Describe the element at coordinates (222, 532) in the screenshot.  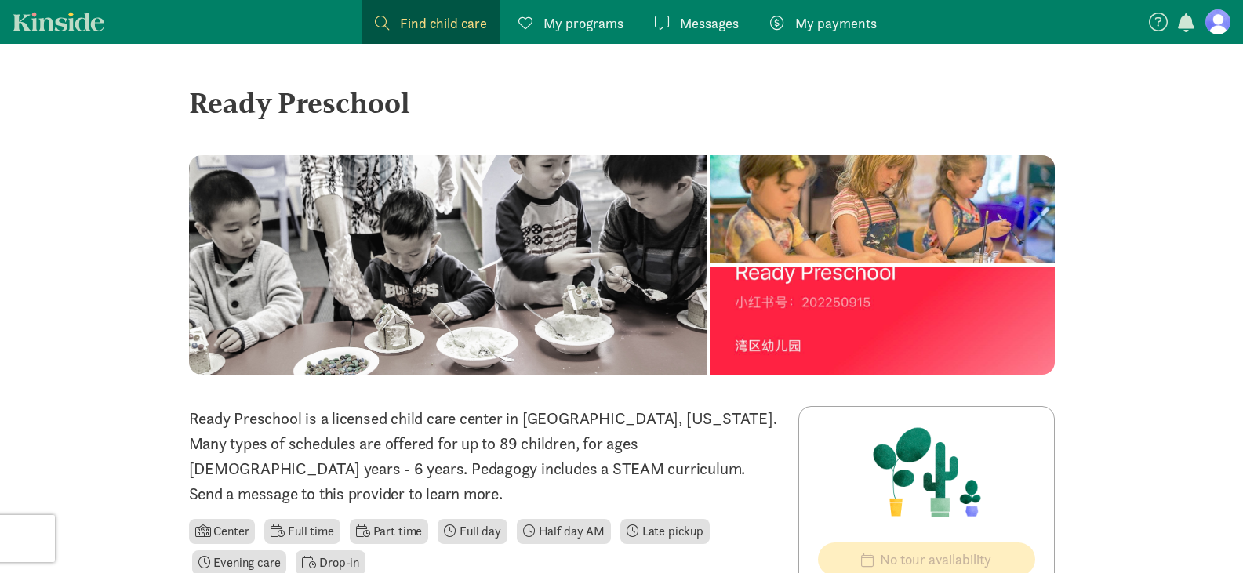
I see `li: Center` at that location.